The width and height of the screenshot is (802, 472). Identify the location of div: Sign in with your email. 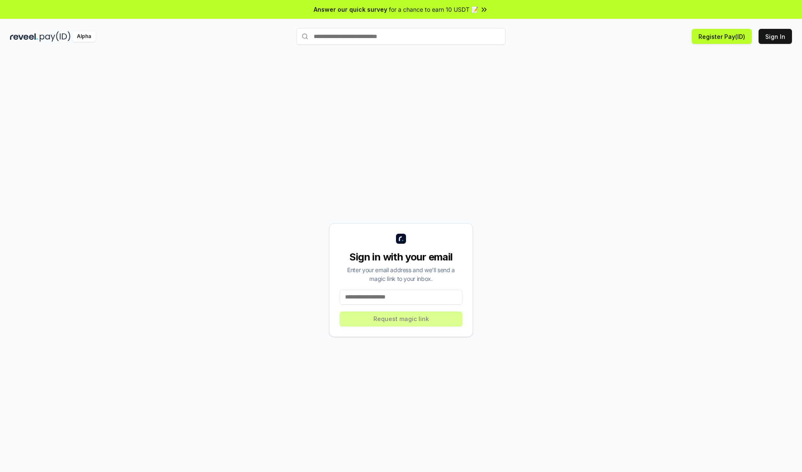
(401, 257).